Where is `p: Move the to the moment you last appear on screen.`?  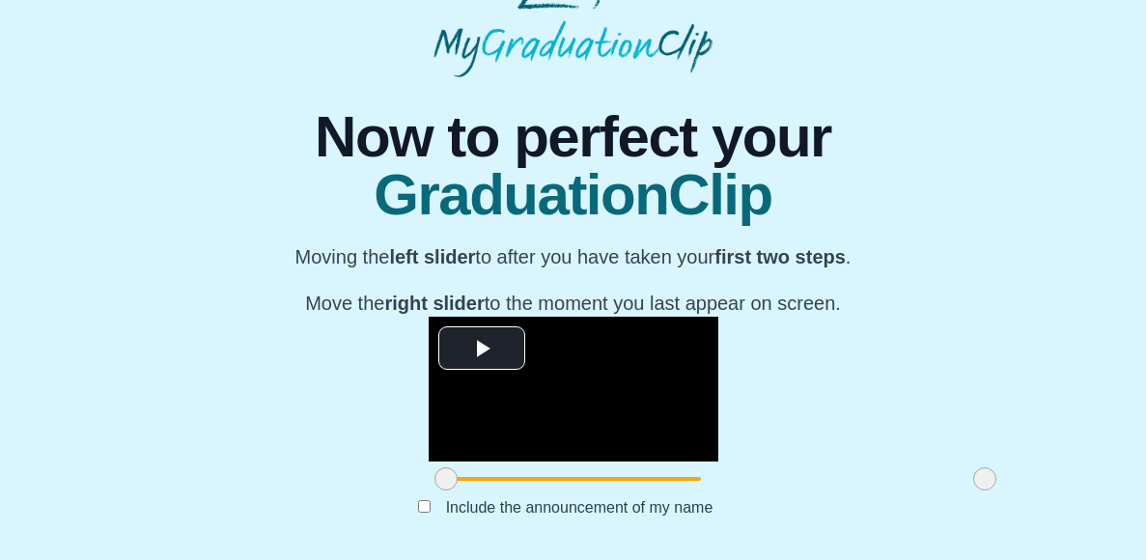 p: Move the to the moment you last appear on screen. is located at coordinates (573, 303).